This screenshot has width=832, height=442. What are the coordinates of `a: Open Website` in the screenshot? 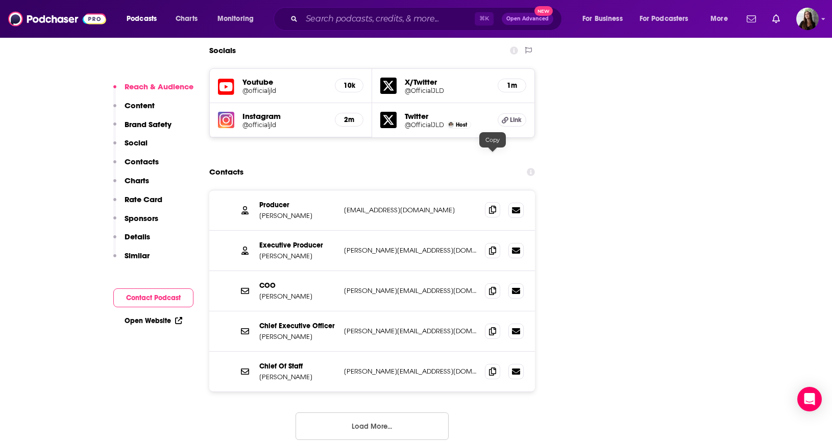 It's located at (153, 321).